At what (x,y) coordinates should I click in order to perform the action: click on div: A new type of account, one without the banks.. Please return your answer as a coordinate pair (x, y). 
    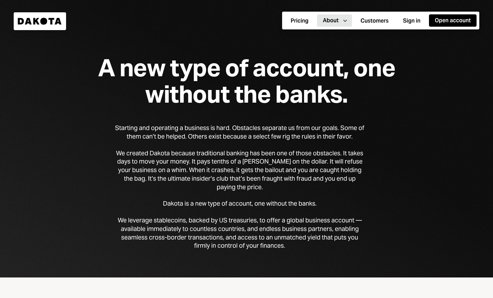
    Looking at the image, I should click on (247, 81).